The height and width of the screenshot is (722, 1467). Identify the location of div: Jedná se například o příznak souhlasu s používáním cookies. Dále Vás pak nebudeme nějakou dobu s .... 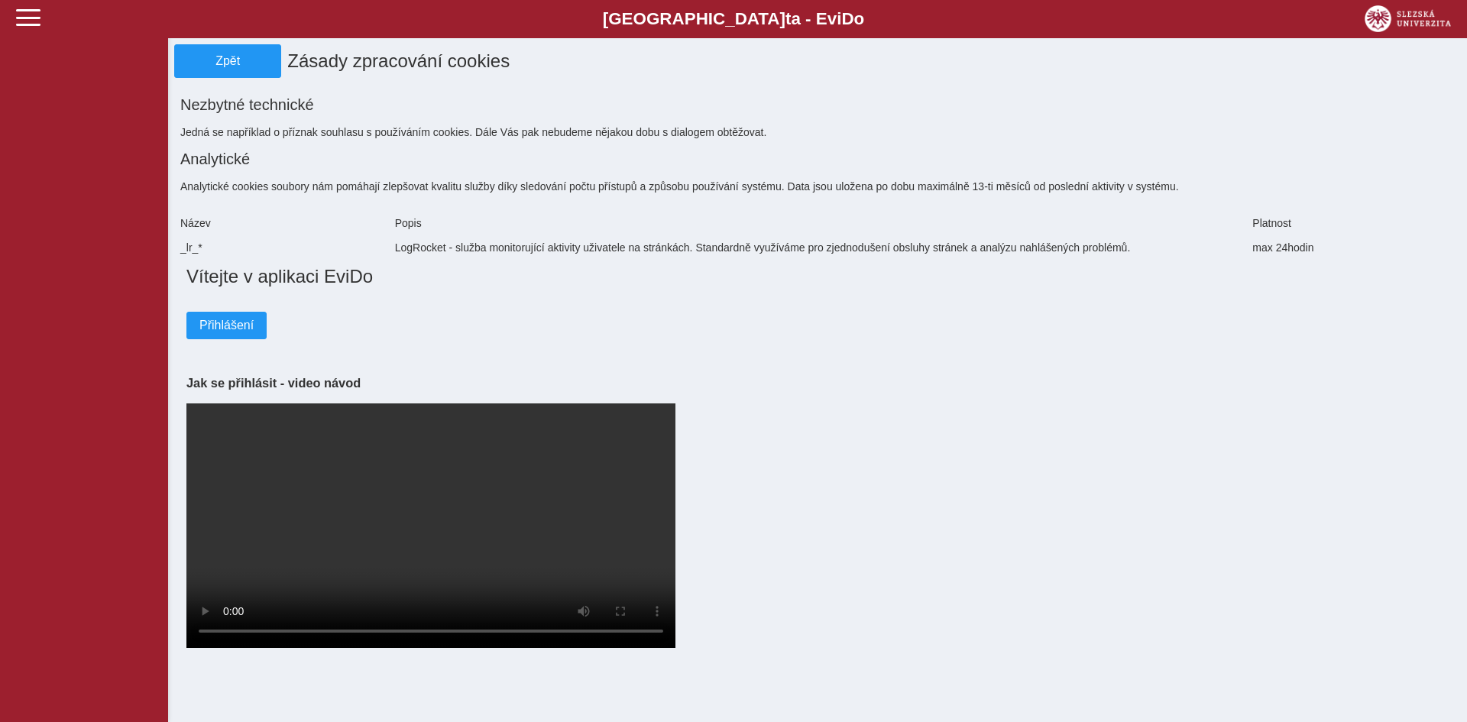
(818, 132).